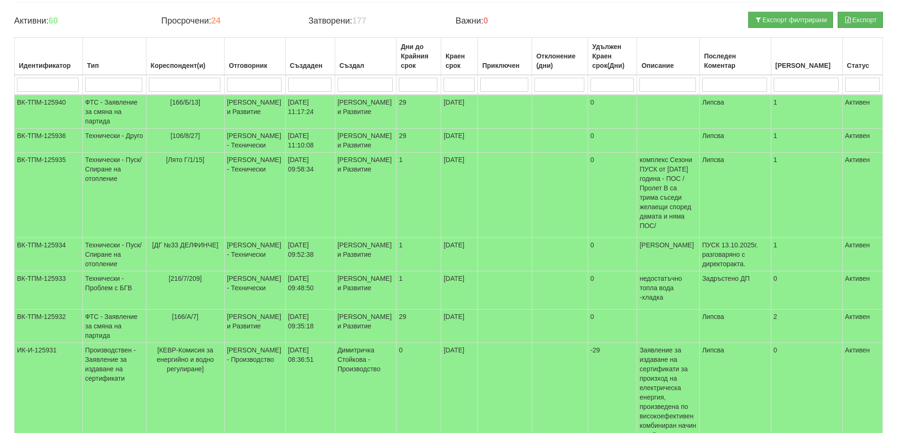 This screenshot has width=897, height=433. I want to click on td: 2, so click(806, 326).